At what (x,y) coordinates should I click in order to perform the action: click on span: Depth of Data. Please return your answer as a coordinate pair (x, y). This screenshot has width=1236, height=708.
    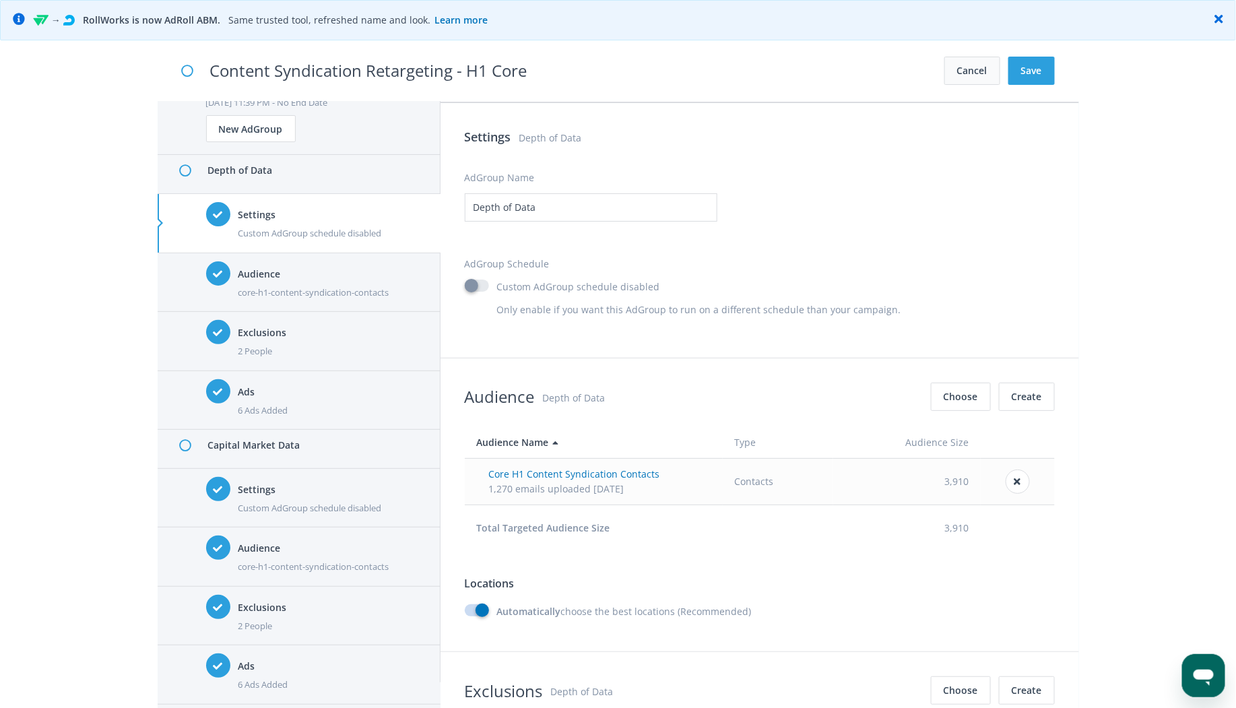
    Looking at the image, I should click on (787, 138).